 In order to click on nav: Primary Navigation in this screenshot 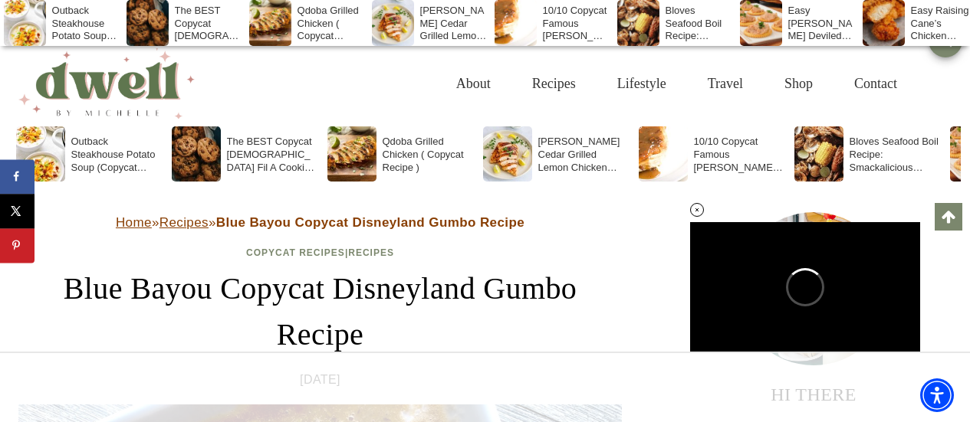, I will do `click(676, 84)`.